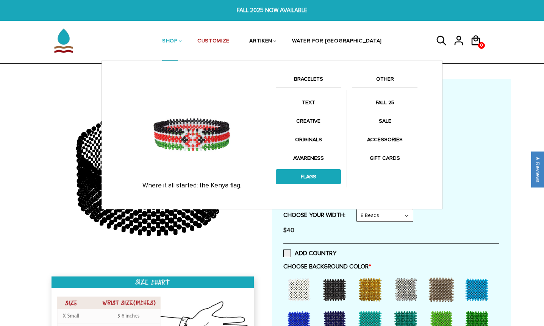  What do you see at coordinates (385, 158) in the screenshot?
I see `a: GIFT CARDS` at bounding box center [385, 158].